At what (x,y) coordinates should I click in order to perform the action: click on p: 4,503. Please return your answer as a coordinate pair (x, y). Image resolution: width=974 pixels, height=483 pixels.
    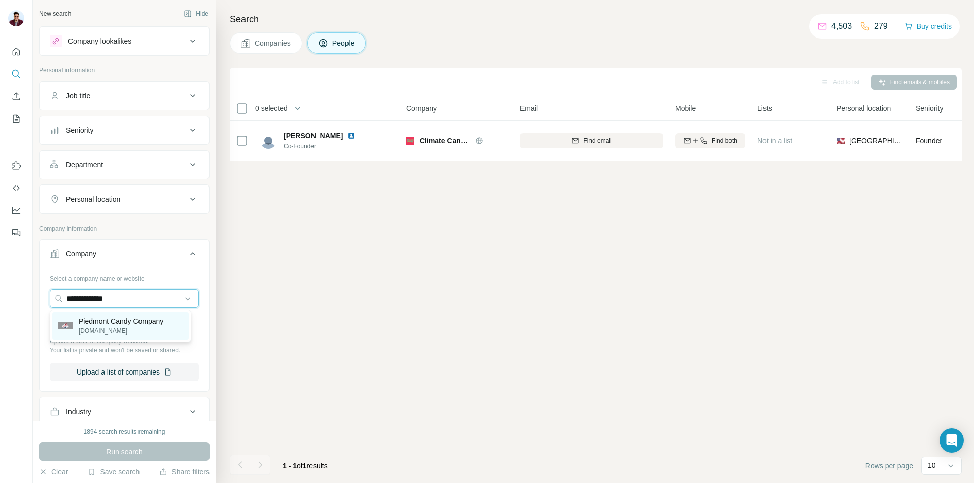
    Looking at the image, I should click on (841, 26).